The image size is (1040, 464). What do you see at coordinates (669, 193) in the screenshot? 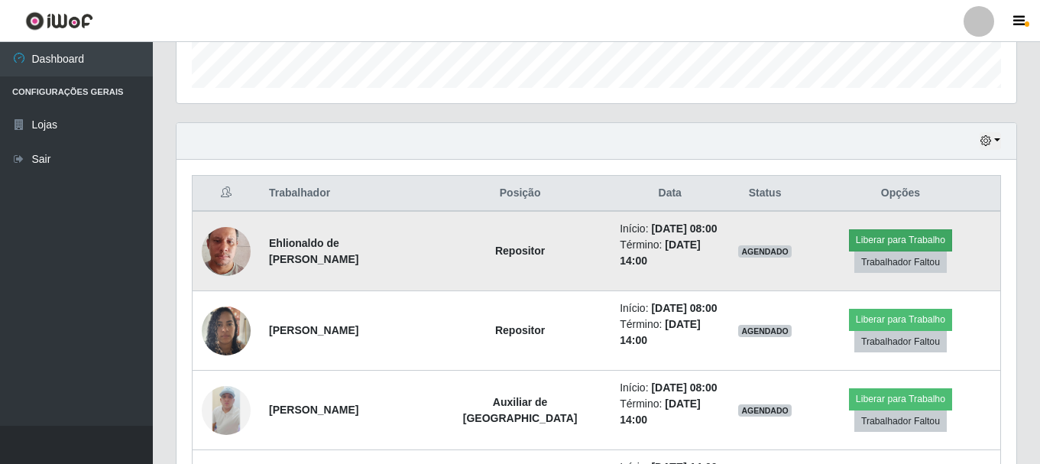
I see `th: Data` at bounding box center [669, 193].